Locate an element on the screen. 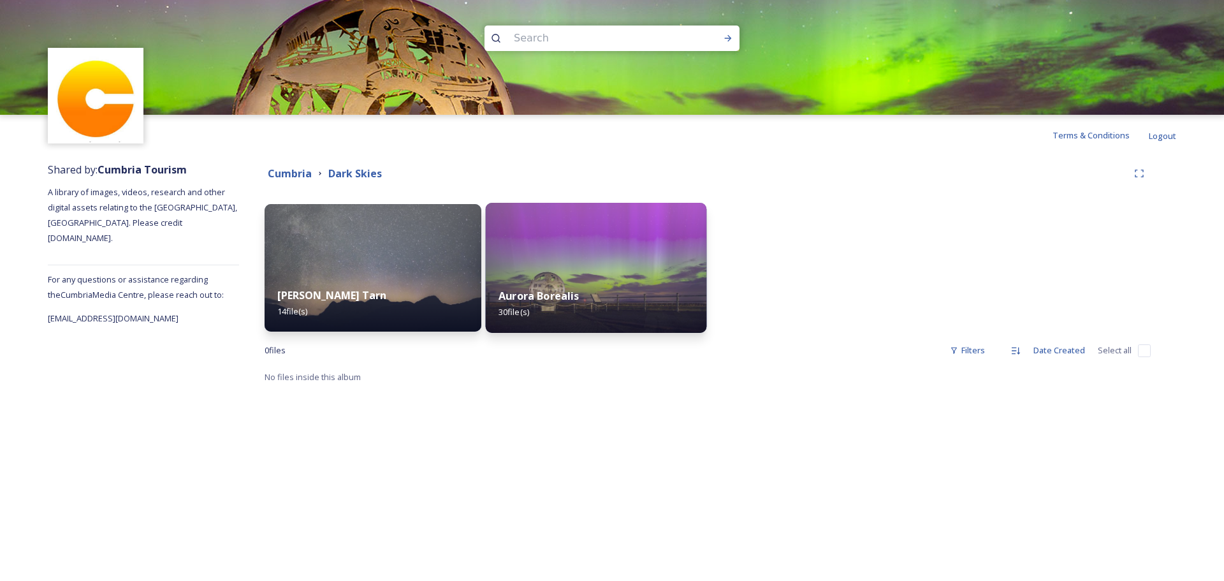 This screenshot has width=1224, height=581. span: 30 file(s) is located at coordinates (514, 312).